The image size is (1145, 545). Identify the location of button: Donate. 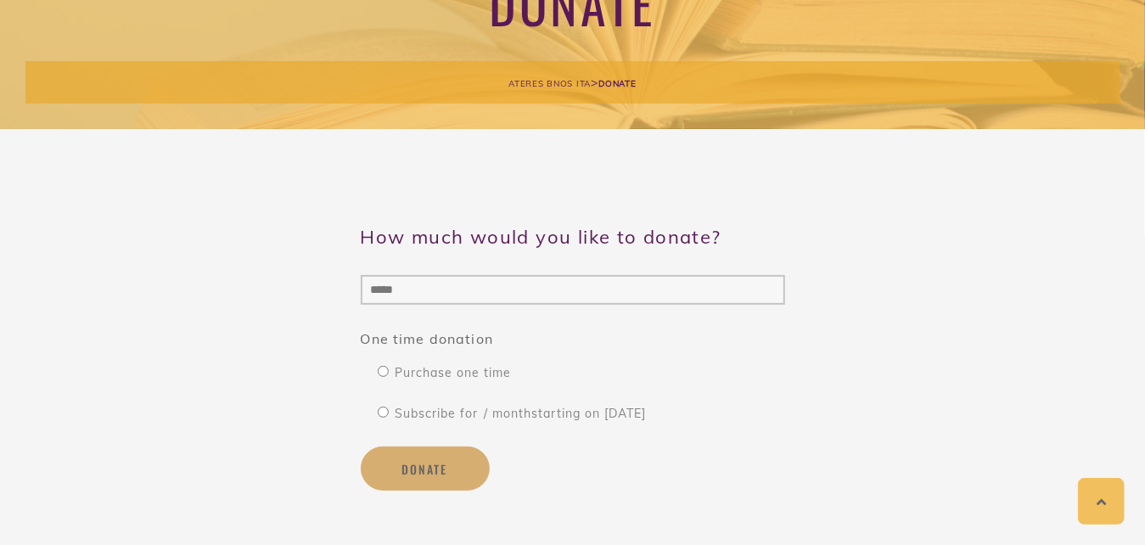
(425, 469).